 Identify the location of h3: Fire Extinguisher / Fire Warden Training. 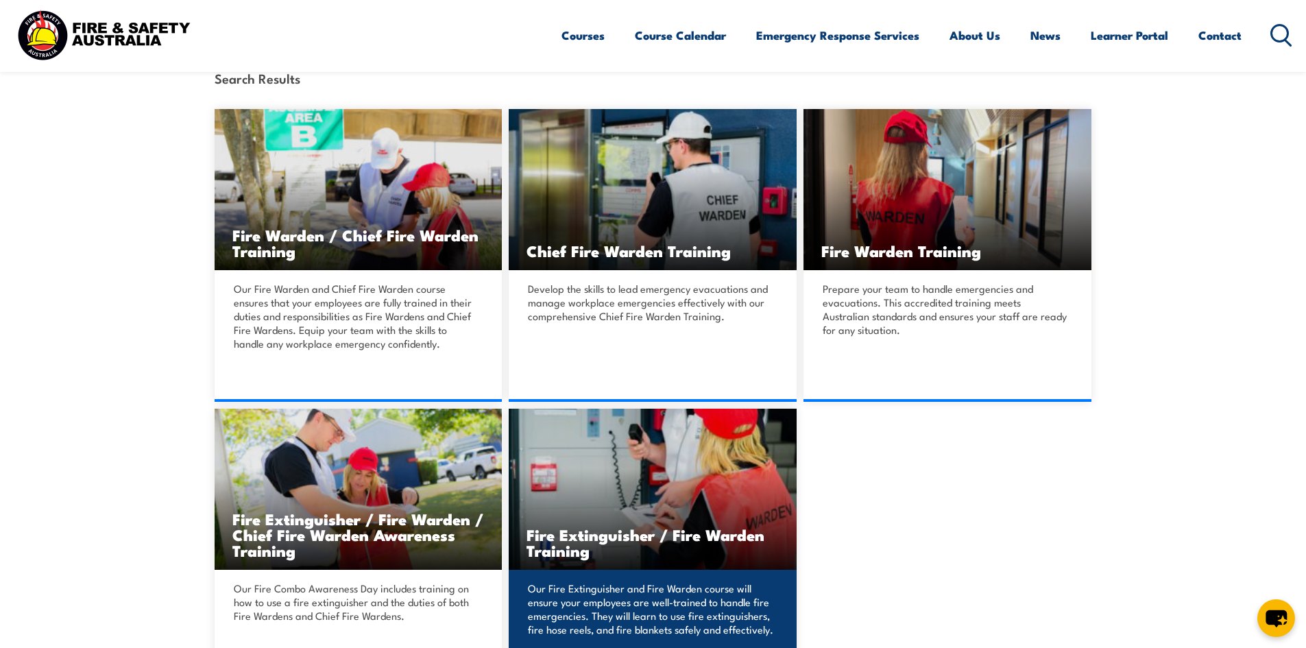
(652, 542).